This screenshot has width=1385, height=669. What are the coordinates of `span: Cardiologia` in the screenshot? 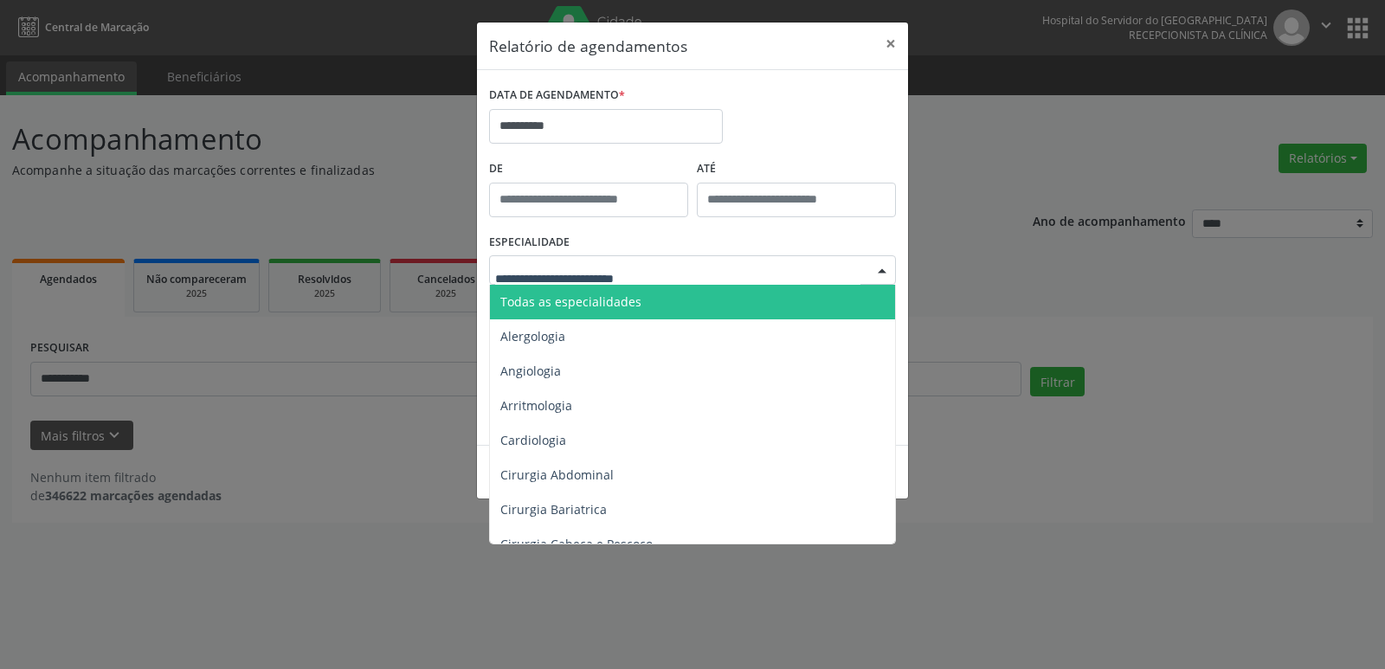 It's located at (533, 440).